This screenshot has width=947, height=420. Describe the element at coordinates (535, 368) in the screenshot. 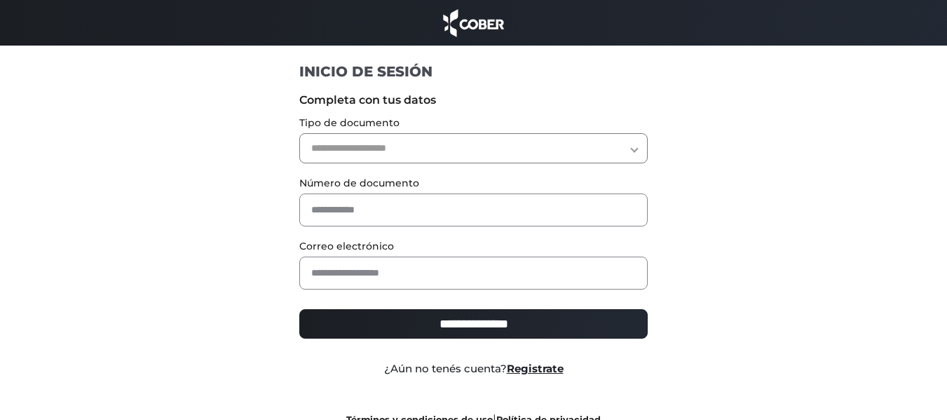

I see `a: Registrate` at that location.